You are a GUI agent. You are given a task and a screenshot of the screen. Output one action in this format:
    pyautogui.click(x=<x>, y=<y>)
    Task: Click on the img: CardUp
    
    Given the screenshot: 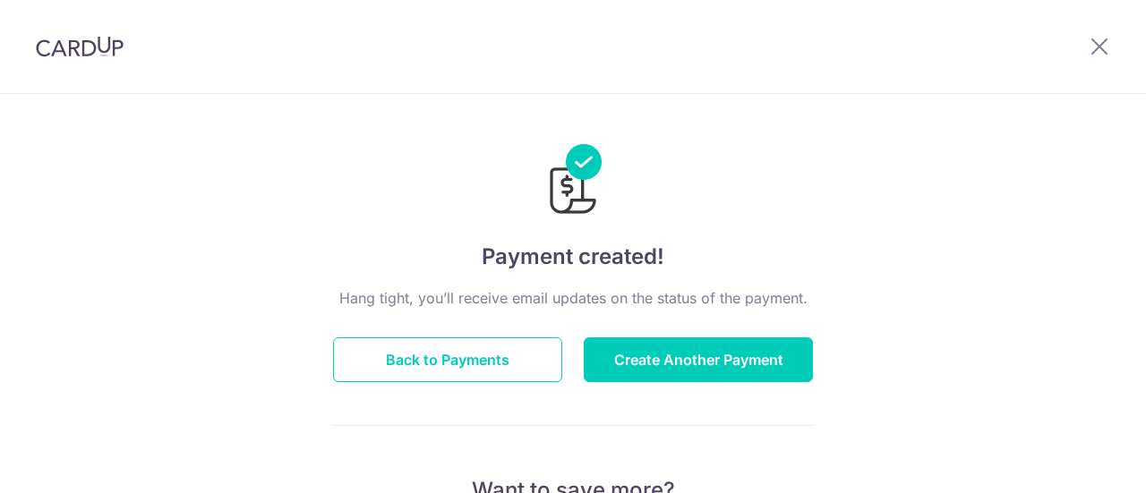 What is the action you would take?
    pyautogui.click(x=80, y=47)
    